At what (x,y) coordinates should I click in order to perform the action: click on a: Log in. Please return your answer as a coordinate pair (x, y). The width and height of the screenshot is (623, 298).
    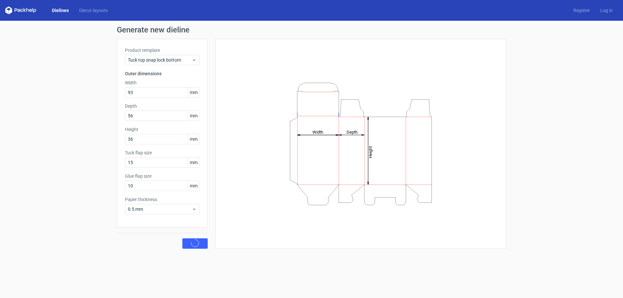
    Looking at the image, I should click on (607, 10).